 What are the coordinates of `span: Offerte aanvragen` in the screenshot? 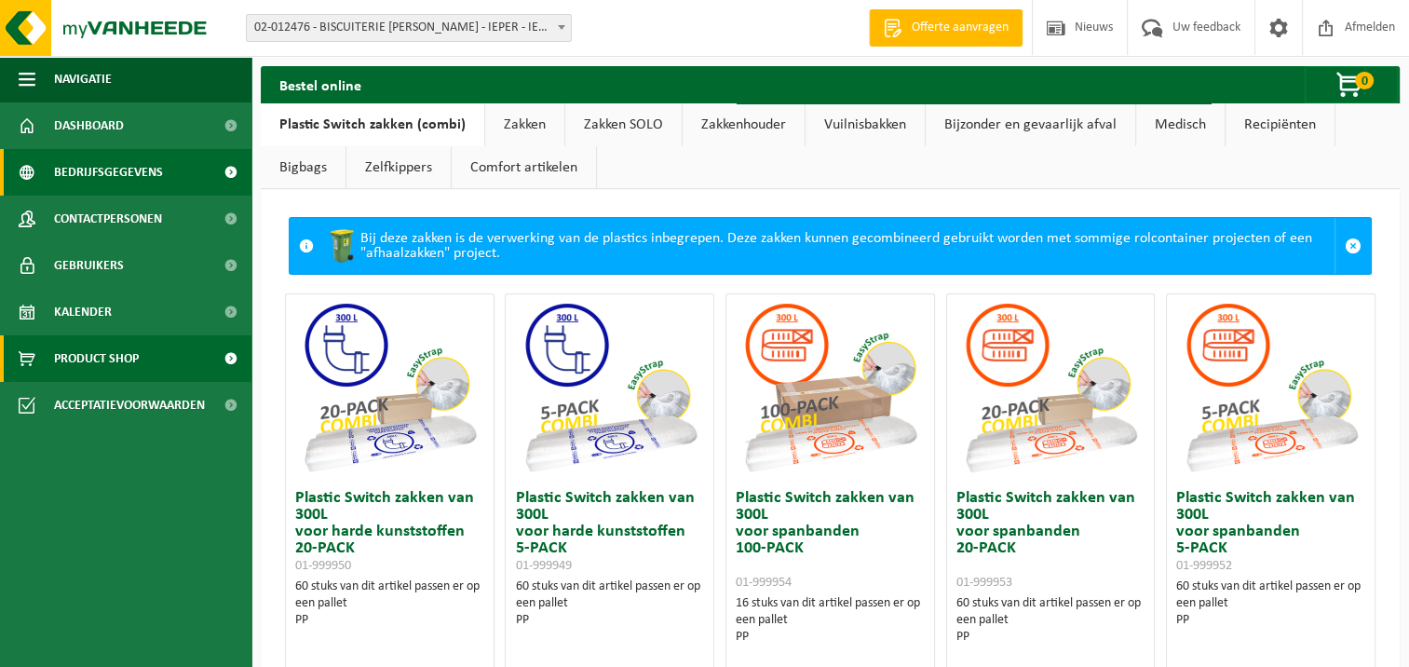 It's located at (960, 28).